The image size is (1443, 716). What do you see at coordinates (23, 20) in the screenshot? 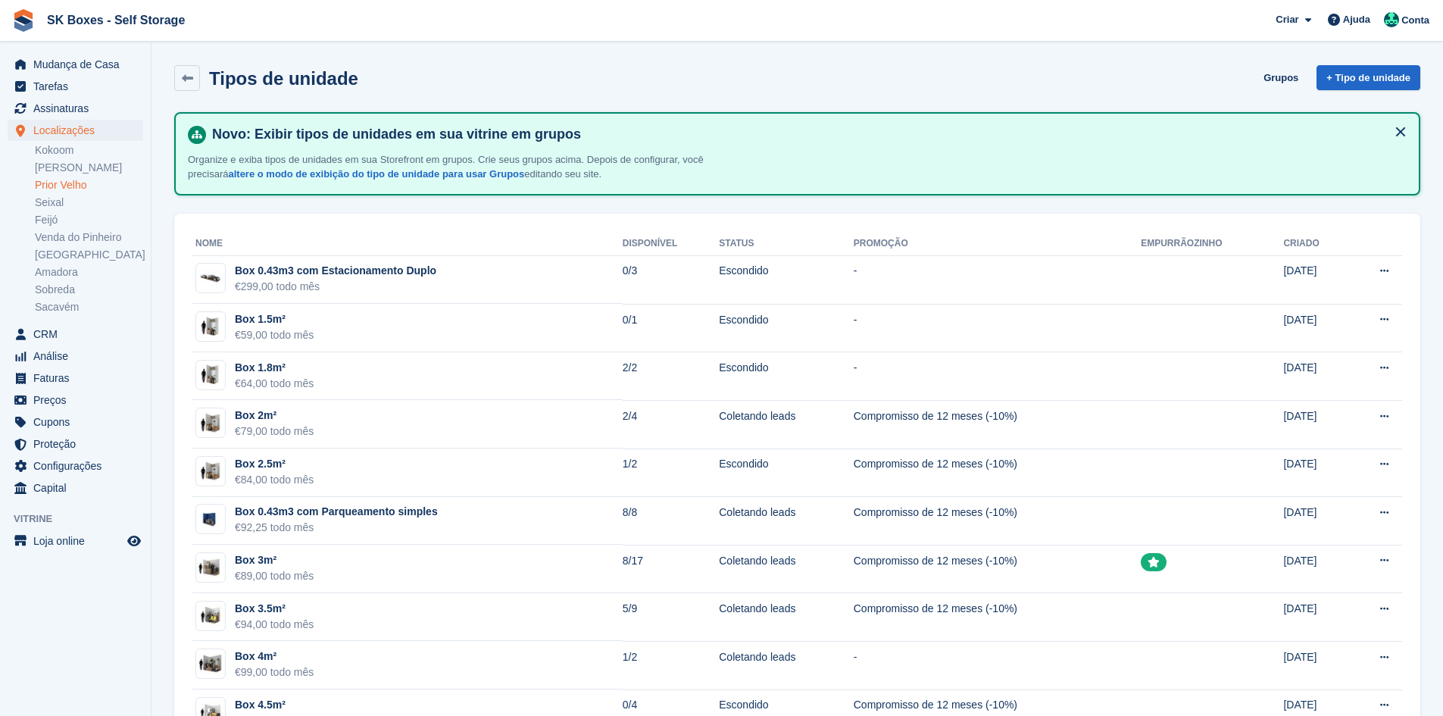
I see `img: stora-icon-8386f47178a22dfd0bd8f6a31ec36ba5ce8667c1dd55bd0f319d3a0aa187defe.svg` at bounding box center [23, 20].